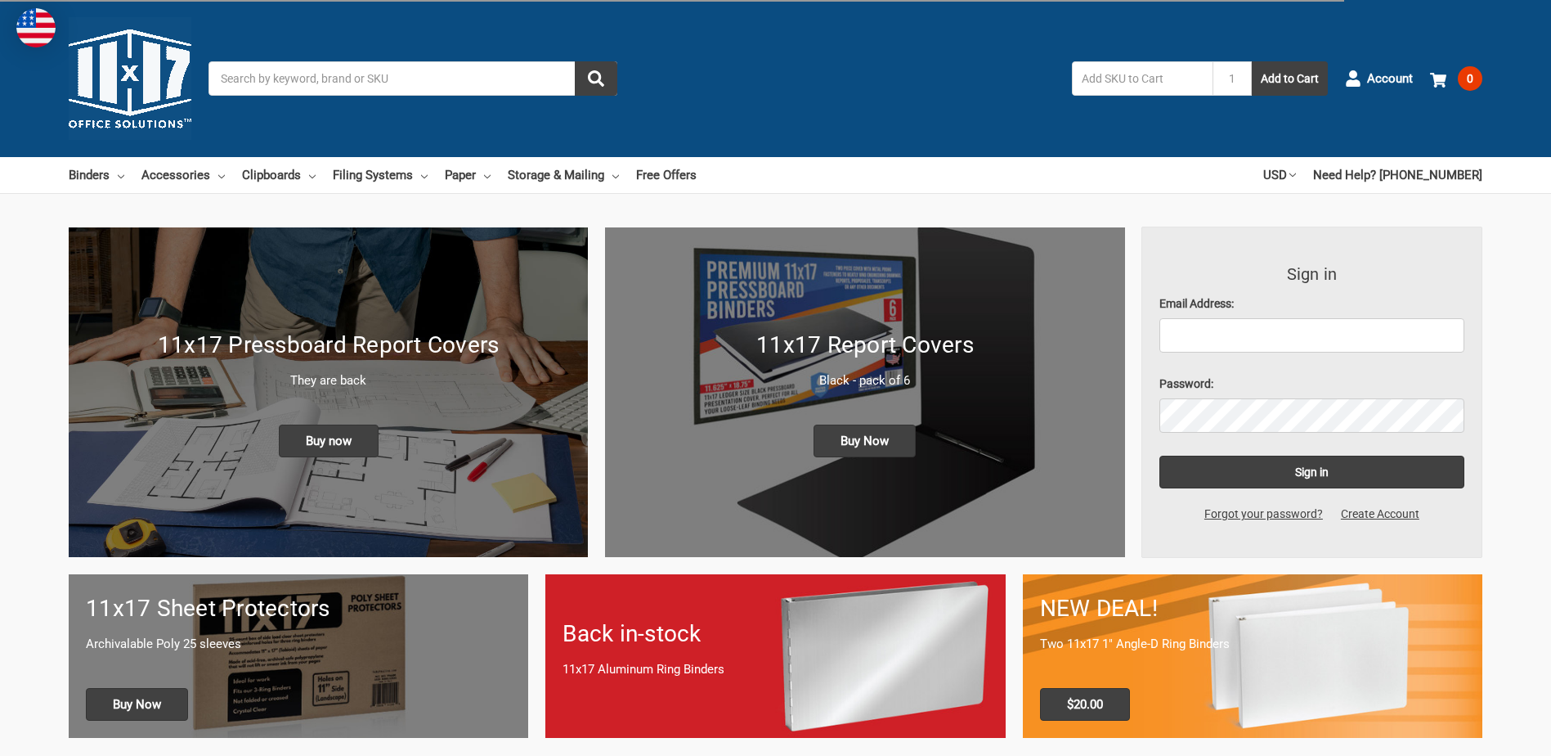  I want to click on p: 11x17 Aluminum Ring Binders, so click(775, 669).